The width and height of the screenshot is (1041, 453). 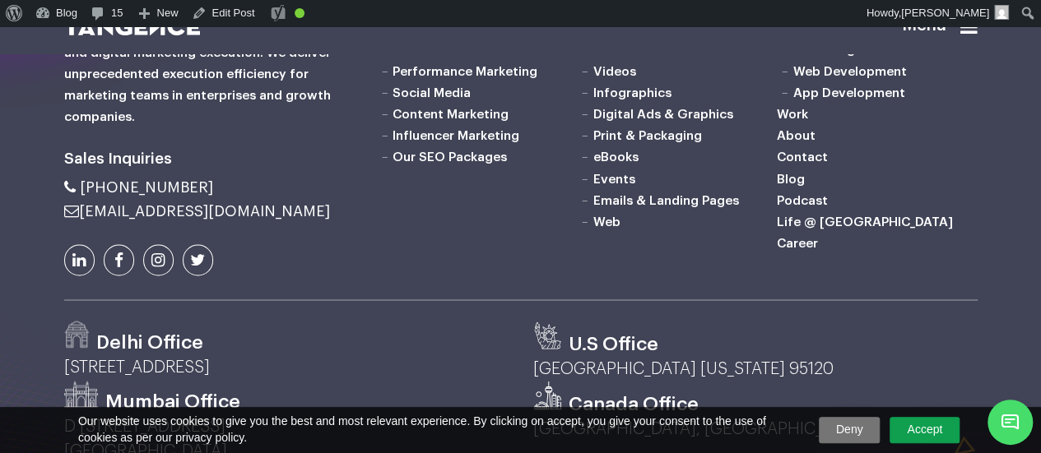 I want to click on h6: Tangence, accelerates design, development and digital marketing execution. We deliver unprecedent..., so click(x=208, y=73).